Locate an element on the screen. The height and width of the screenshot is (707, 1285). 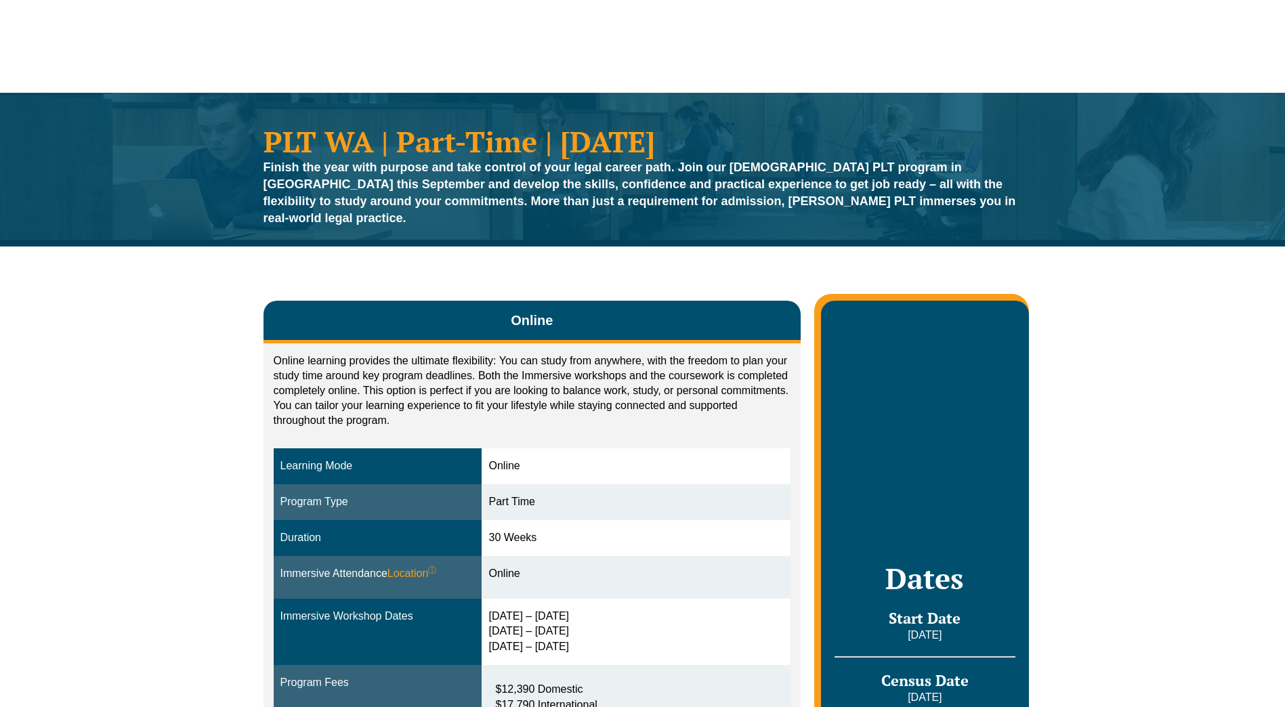
div: Immersive Workshop Dates is located at coordinates (378, 616).